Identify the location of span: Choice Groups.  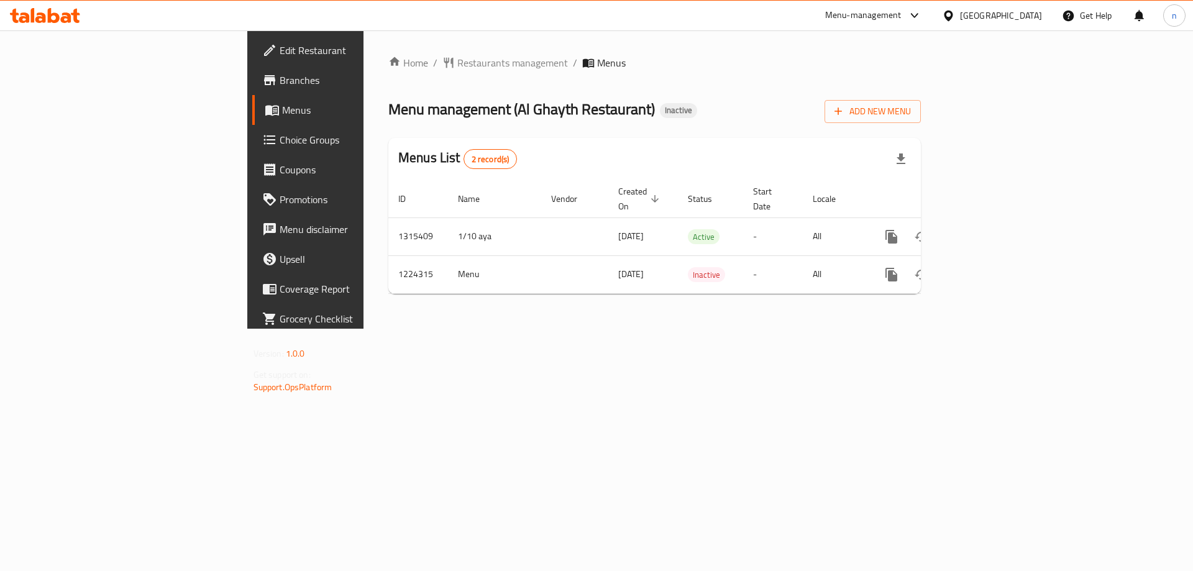
(358, 140).